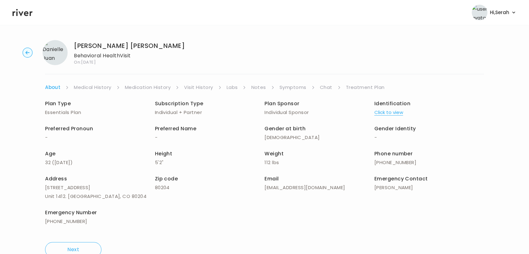 The height and width of the screenshot is (254, 529). I want to click on span: Address, so click(56, 178).